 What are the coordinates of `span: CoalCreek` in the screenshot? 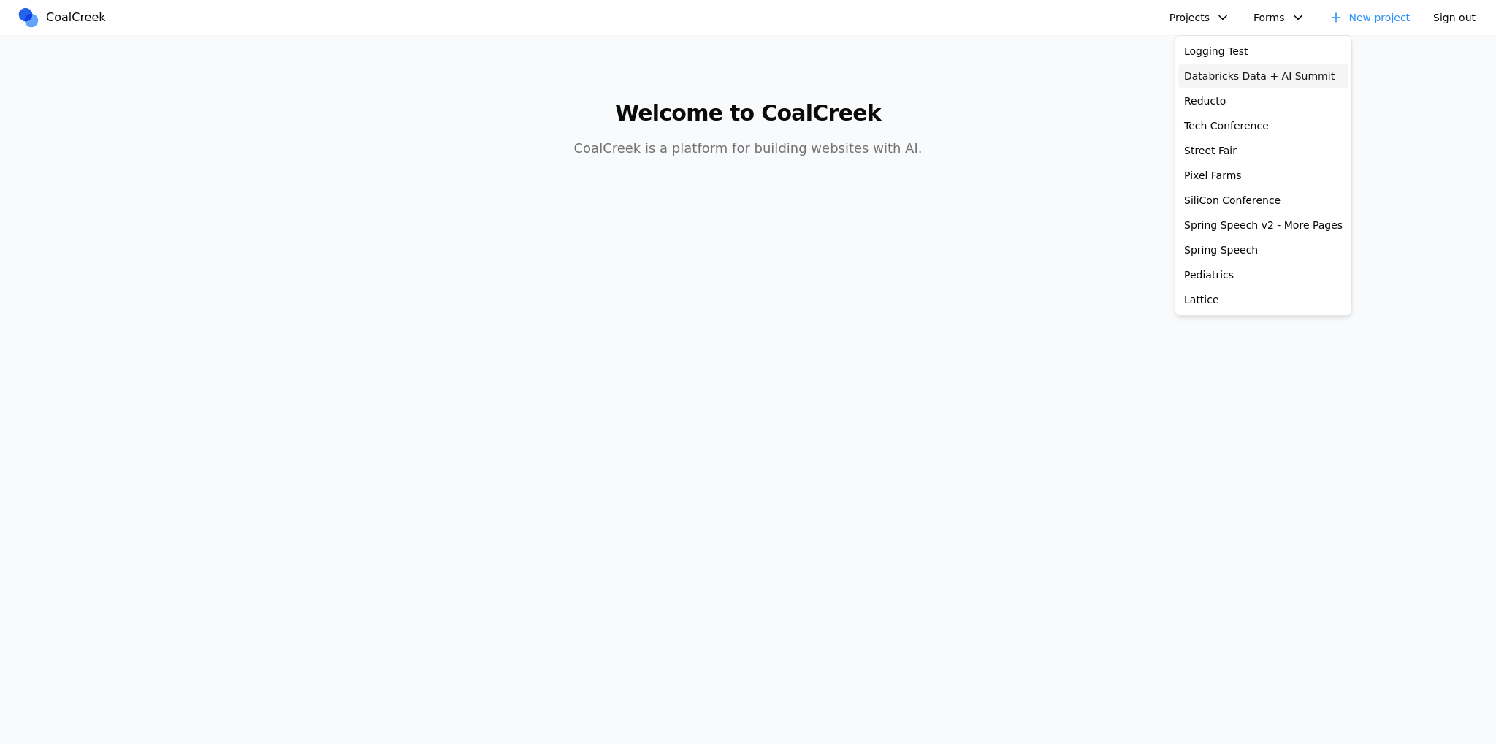 It's located at (76, 18).